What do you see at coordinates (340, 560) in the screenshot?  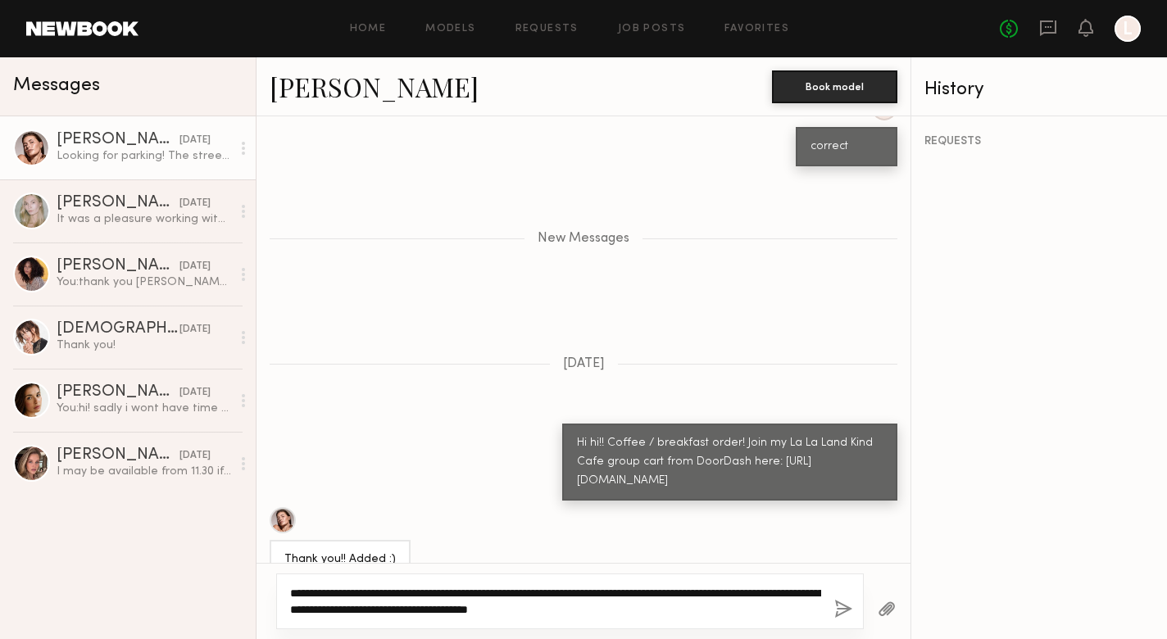 I see `div: Thank you!! Added :)` at bounding box center [340, 560].